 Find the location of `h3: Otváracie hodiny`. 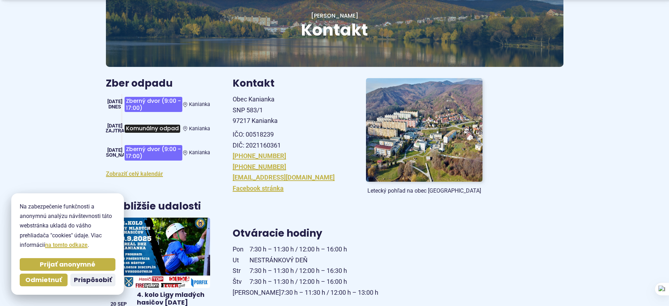

h3: Otváracie hodiny is located at coordinates (357, 233).